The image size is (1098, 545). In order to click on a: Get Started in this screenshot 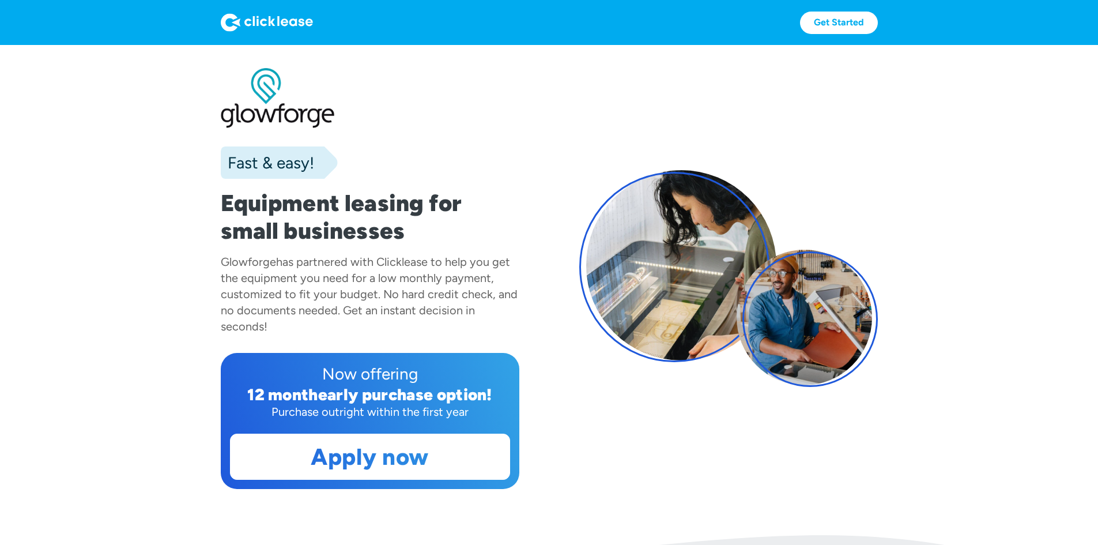, I will do `click(839, 22)`.